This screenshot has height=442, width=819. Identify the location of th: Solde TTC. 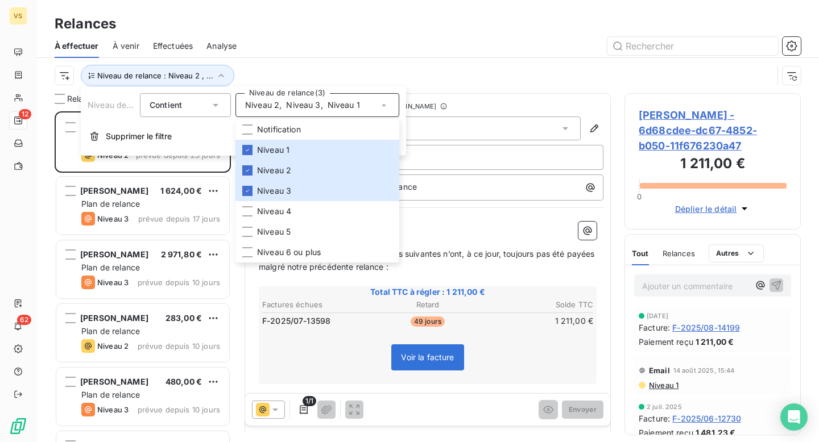
(538, 305).